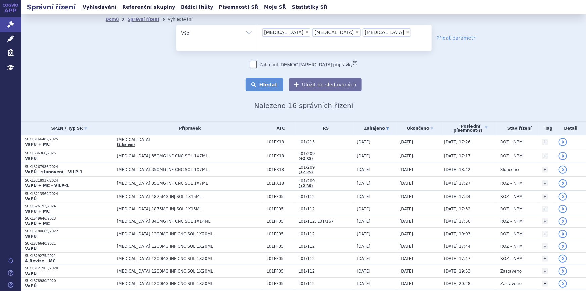 The image size is (586, 291). I want to click on span: L01/215, so click(326, 142).